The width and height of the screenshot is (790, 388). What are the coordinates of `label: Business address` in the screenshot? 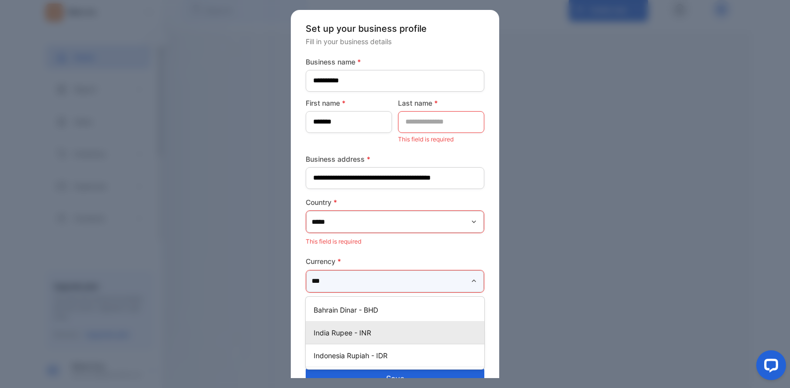 It's located at (395, 159).